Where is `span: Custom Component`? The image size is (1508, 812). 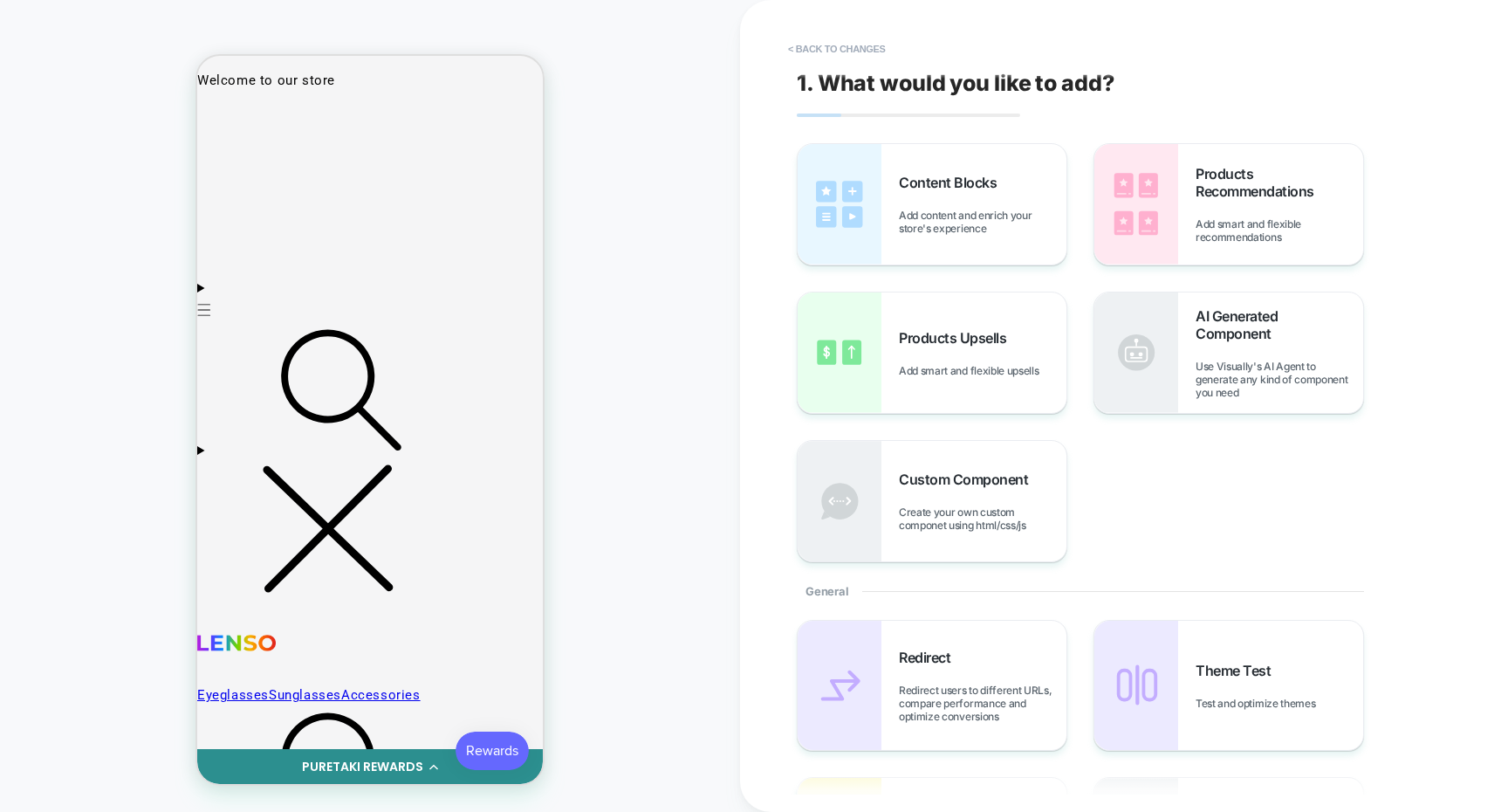
span: Custom Component is located at coordinates (968, 479).